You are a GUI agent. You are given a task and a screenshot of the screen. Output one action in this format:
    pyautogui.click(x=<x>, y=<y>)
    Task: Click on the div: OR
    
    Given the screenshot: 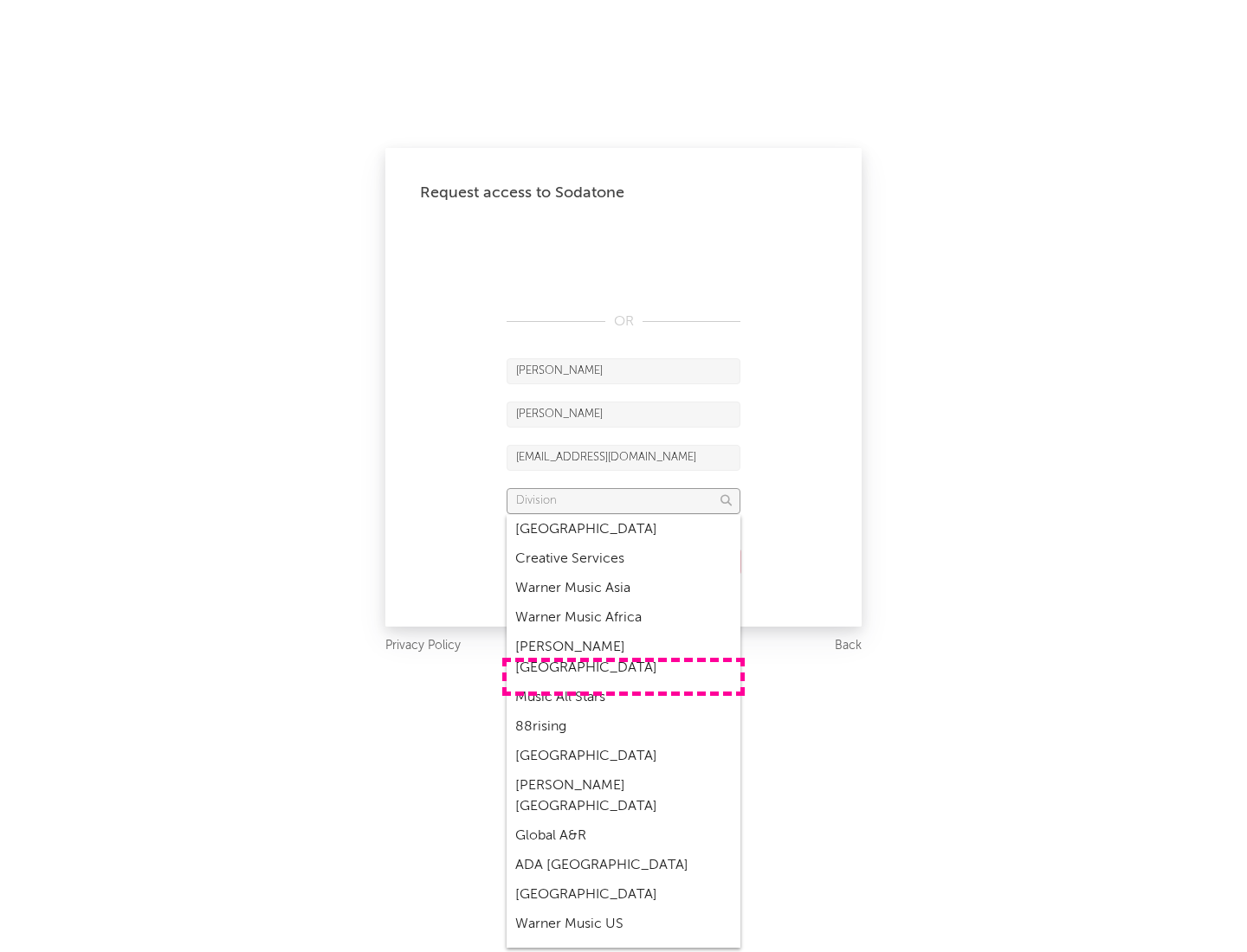 What is the action you would take?
    pyautogui.click(x=624, y=322)
    